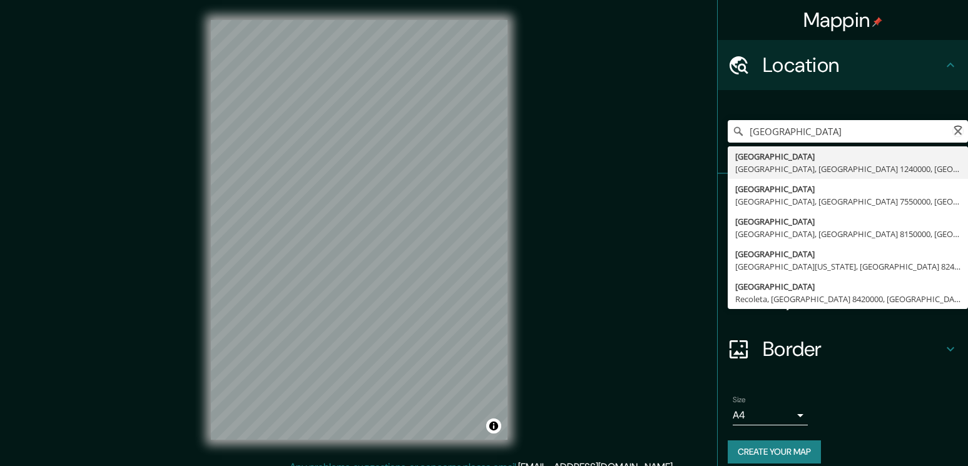  Describe the element at coordinates (848, 131) in the screenshot. I see `input: Pick your city or area` at that location.